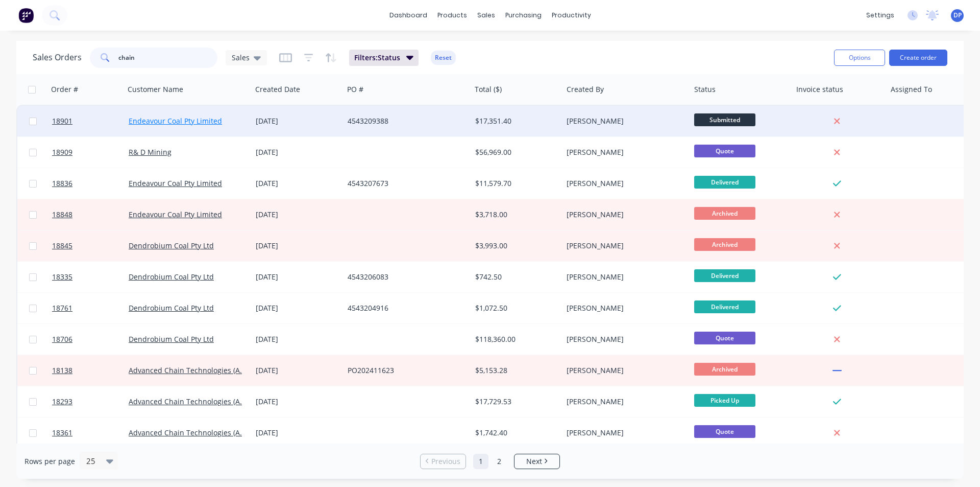 The height and width of the screenshot is (487, 980). What do you see at coordinates (515, 152) in the screenshot?
I see `div: $56,969.00` at bounding box center [515, 152].